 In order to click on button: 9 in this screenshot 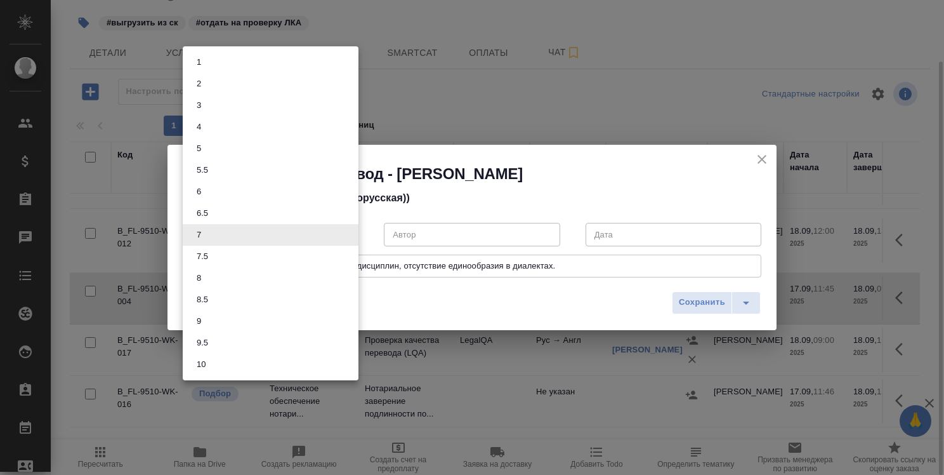, I will do `click(199, 321)`.